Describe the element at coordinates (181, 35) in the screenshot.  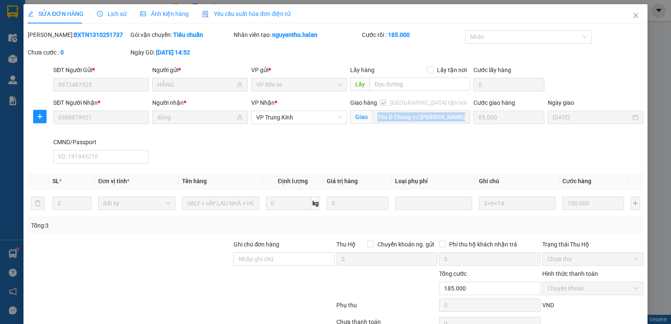
I see `div: Gói vận chuyển:` at that location.